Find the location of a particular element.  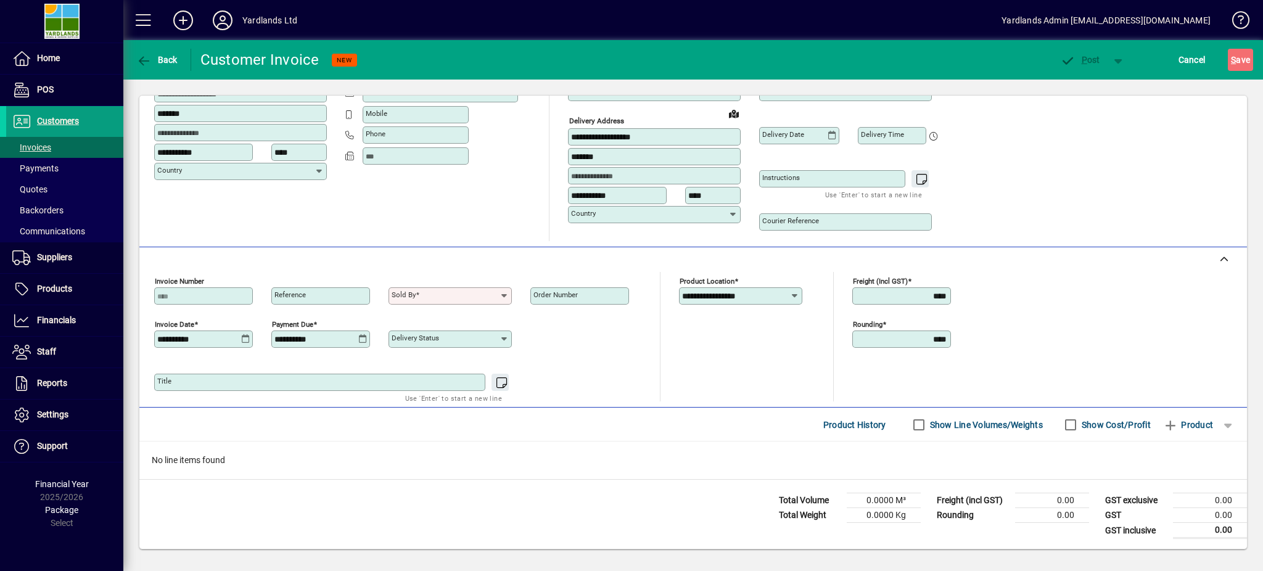

div: Customer Invoice is located at coordinates (260, 60).